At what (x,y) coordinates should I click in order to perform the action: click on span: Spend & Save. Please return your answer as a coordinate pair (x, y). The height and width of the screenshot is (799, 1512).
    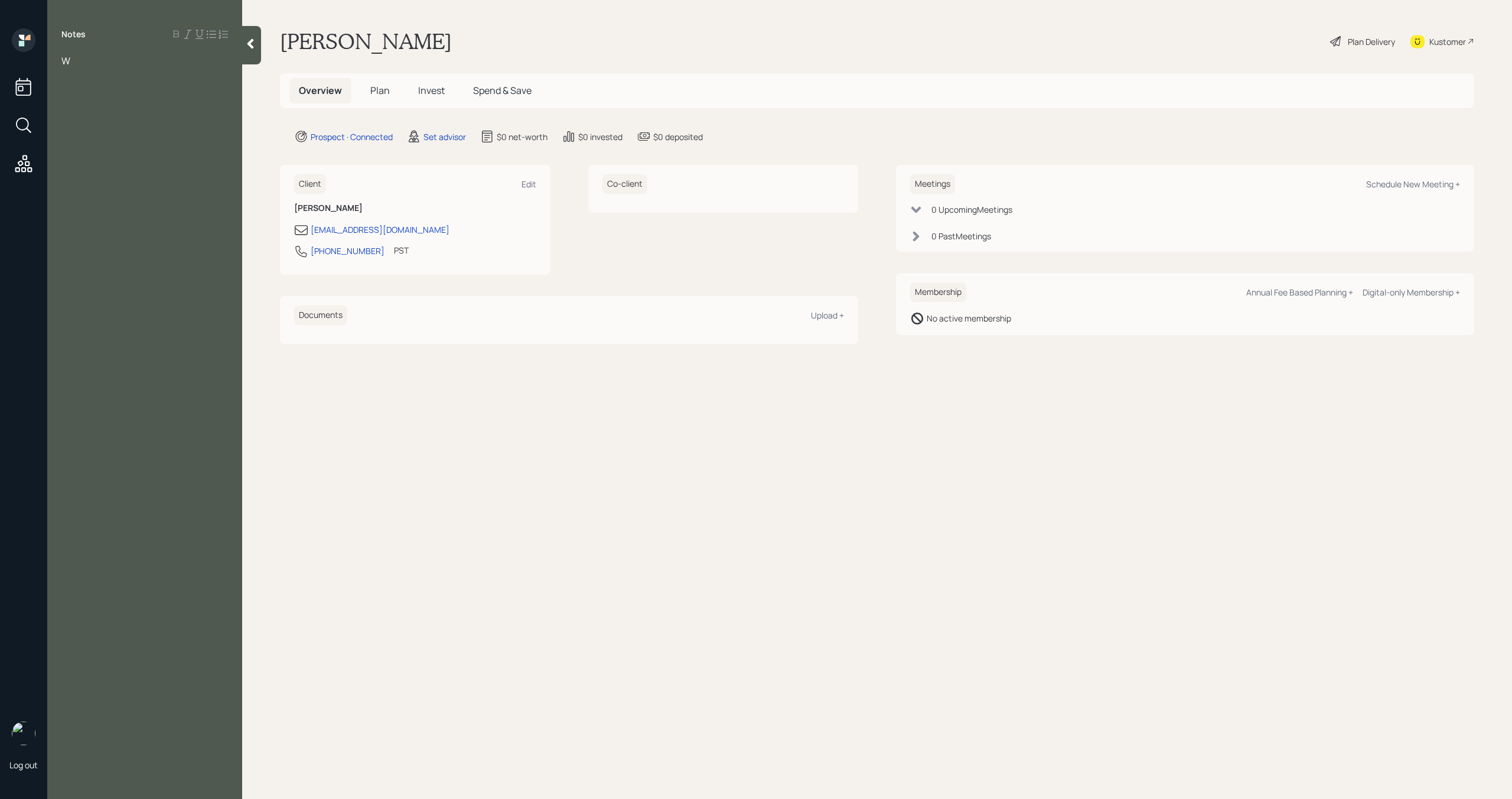
    Looking at the image, I should click on (502, 90).